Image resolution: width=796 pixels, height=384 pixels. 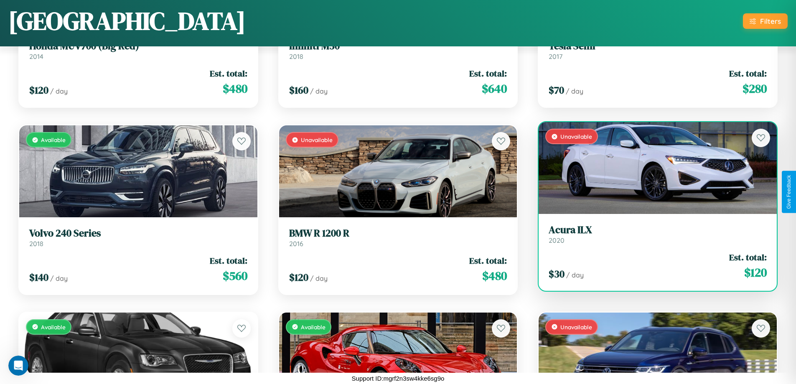 I want to click on span: $ 30, so click(x=557, y=274).